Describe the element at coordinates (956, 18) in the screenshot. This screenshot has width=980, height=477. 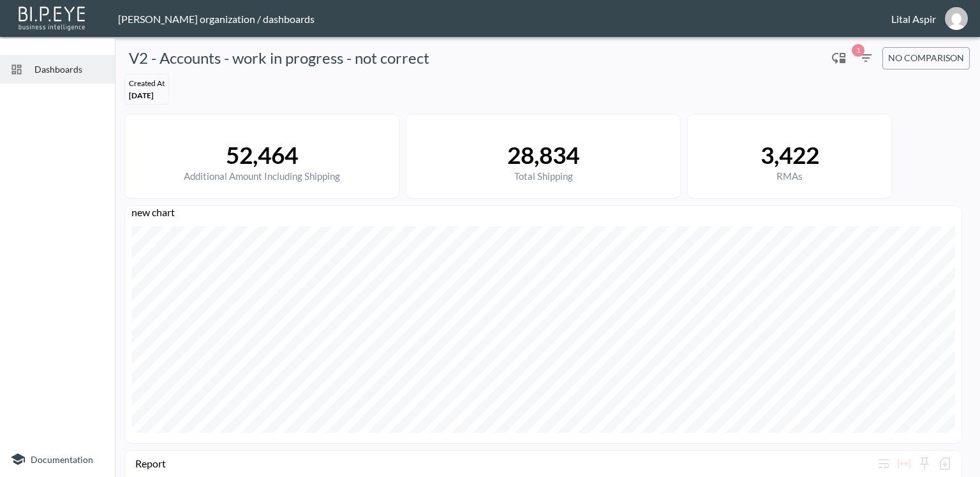
I see `img: 0e4fe4dfff833943cc4c7829bd568f19` at that location.